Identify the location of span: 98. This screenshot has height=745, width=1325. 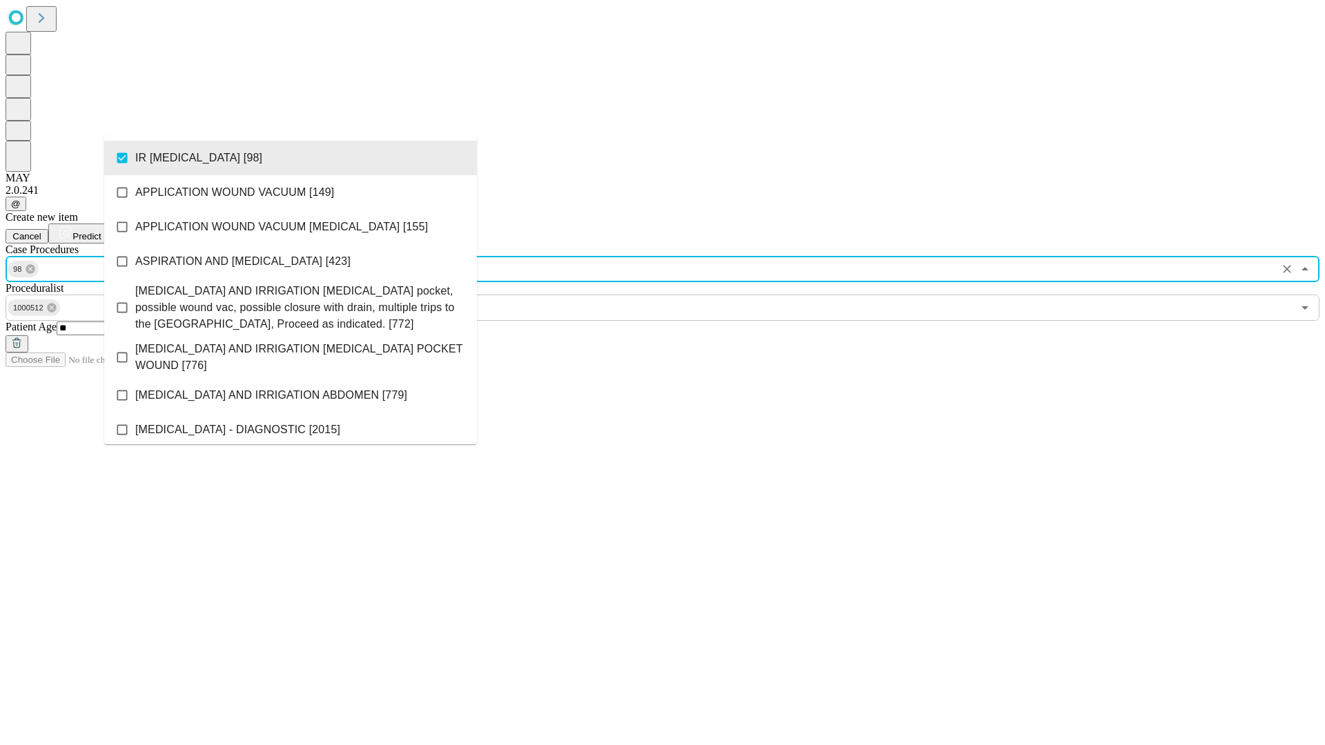
(17, 269).